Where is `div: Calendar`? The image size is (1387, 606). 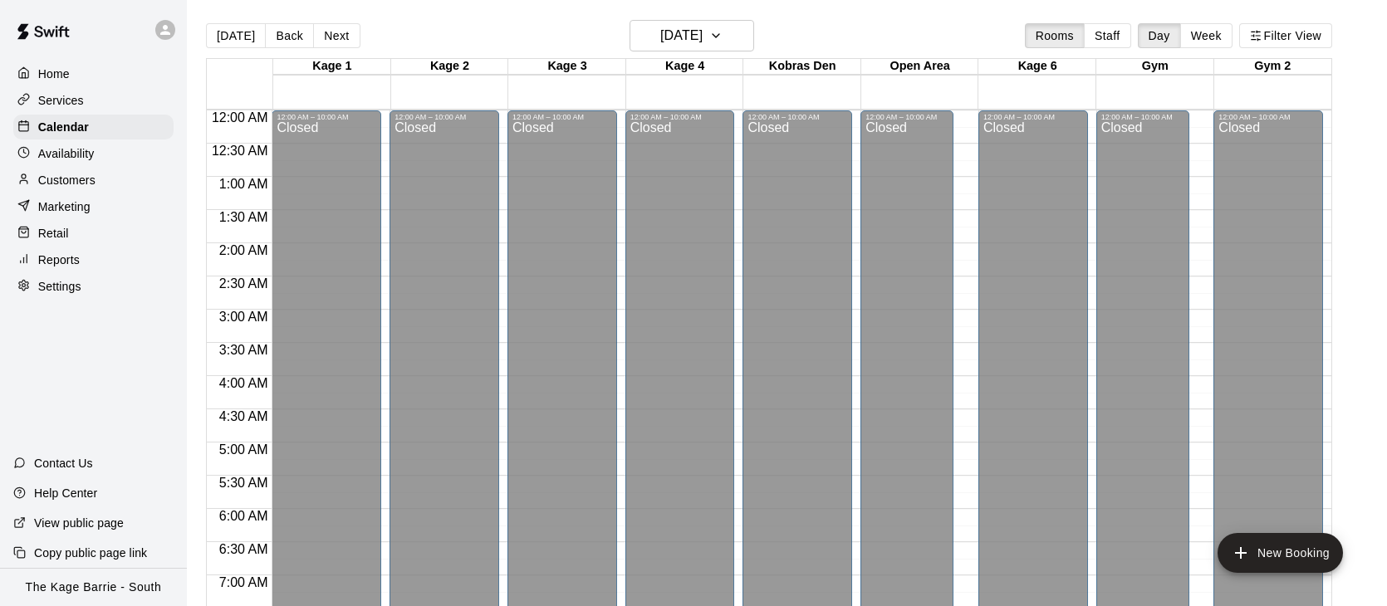 div: Calendar is located at coordinates (93, 127).